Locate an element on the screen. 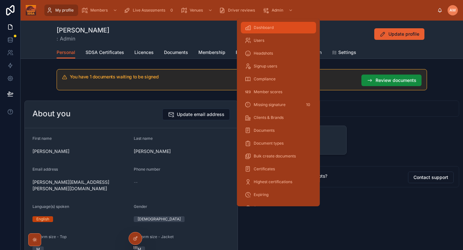 The width and height of the screenshot is (463, 250). a: Experience is located at coordinates (248, 53).